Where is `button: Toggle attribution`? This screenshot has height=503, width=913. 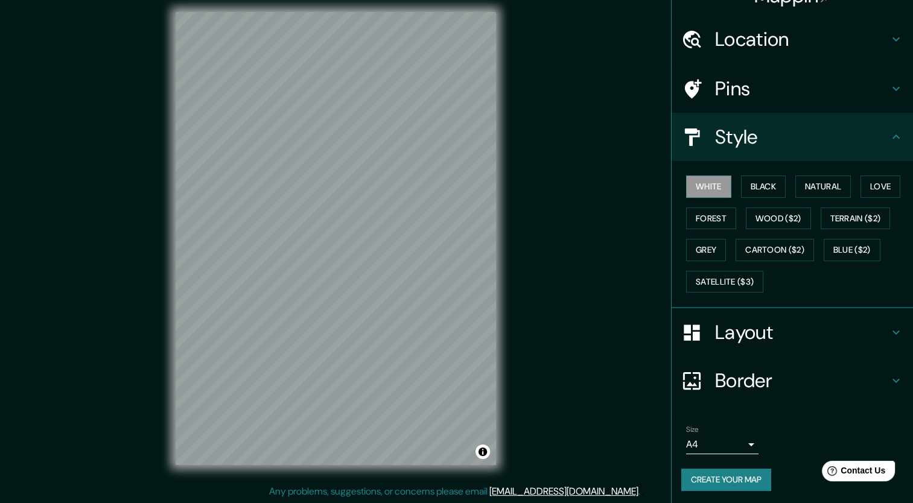 button: Toggle attribution is located at coordinates (483, 452).